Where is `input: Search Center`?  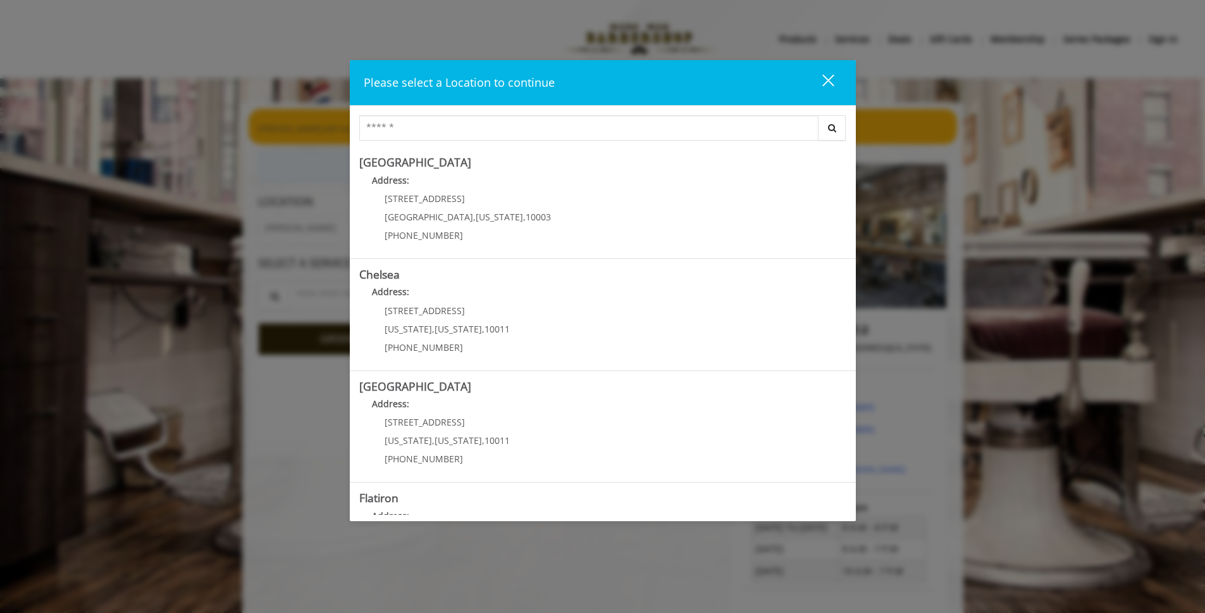 input: Search Center is located at coordinates (589, 128).